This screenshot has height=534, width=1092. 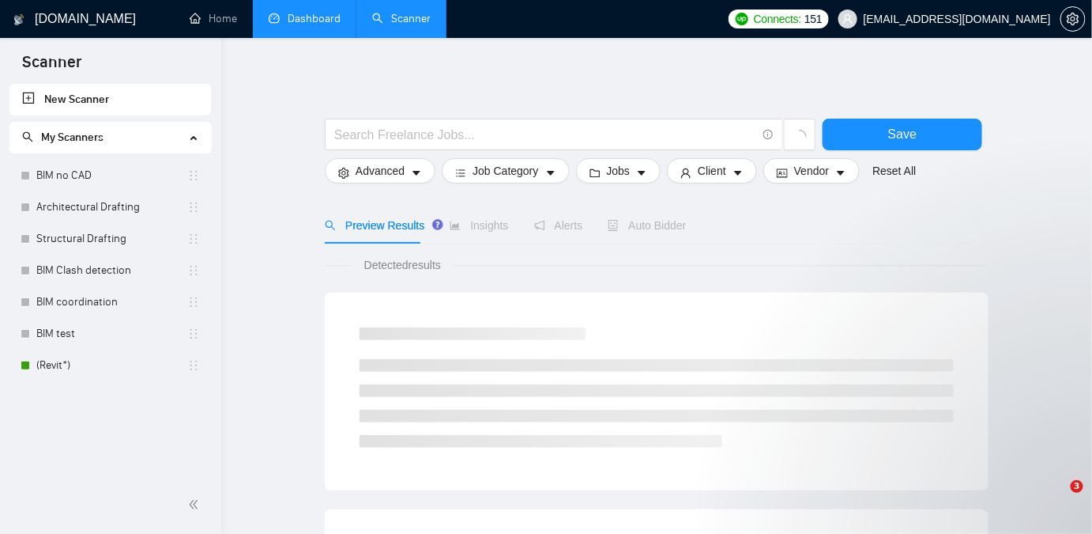 I want to click on span: folder, so click(x=595, y=172).